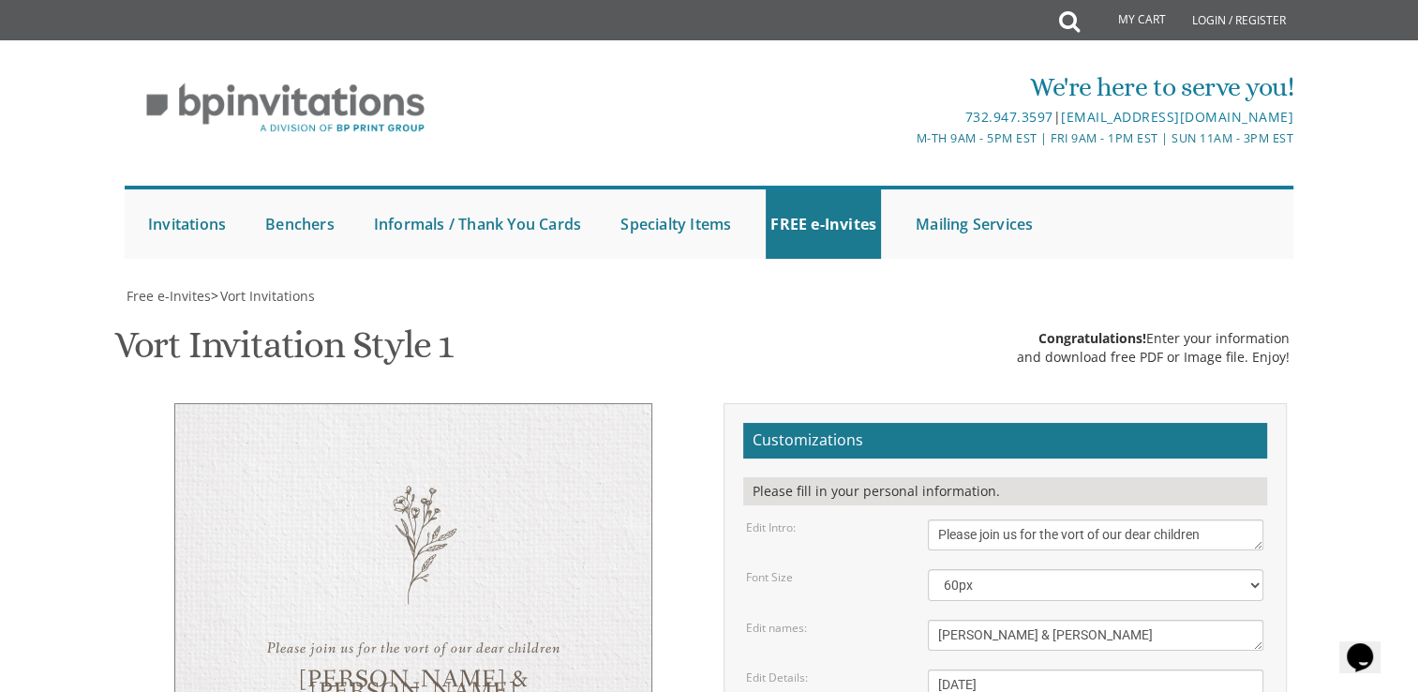 The height and width of the screenshot is (692, 1418). I want to click on a: Benchers, so click(300, 224).